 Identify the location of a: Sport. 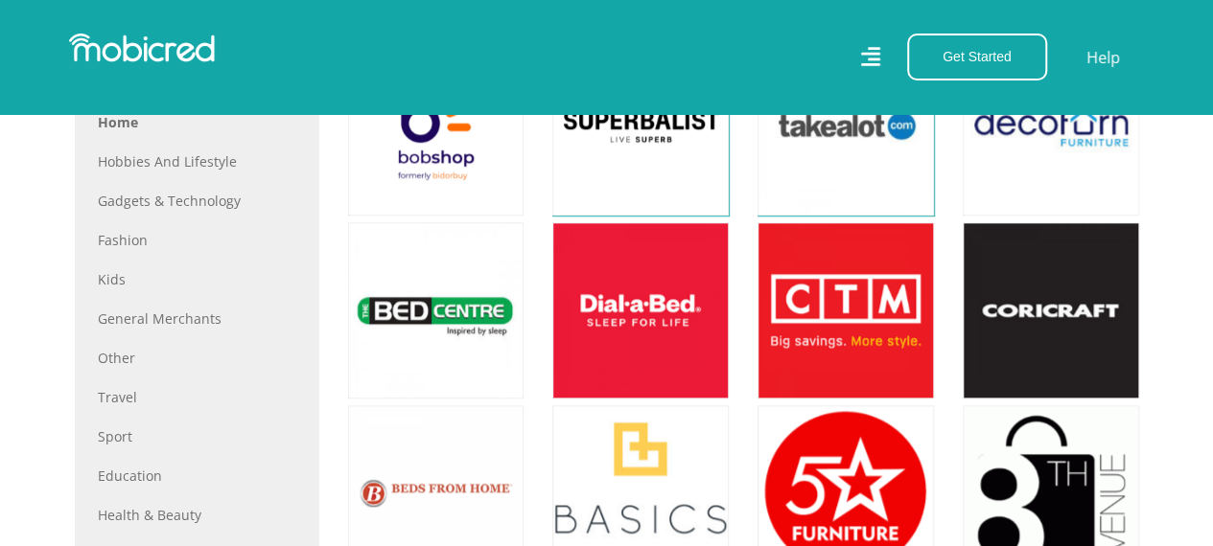
(197, 436).